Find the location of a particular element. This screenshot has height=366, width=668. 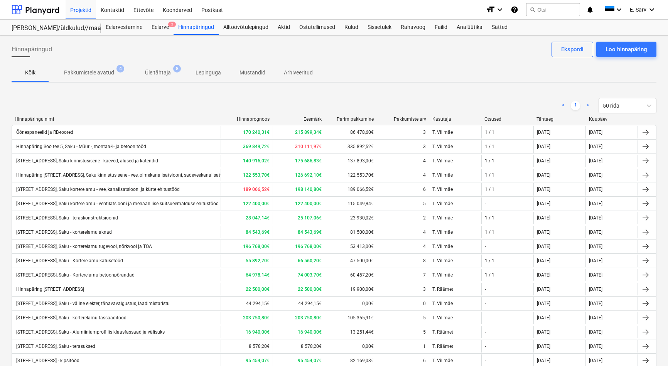

a: Page 1 is your current page is located at coordinates (576, 106).